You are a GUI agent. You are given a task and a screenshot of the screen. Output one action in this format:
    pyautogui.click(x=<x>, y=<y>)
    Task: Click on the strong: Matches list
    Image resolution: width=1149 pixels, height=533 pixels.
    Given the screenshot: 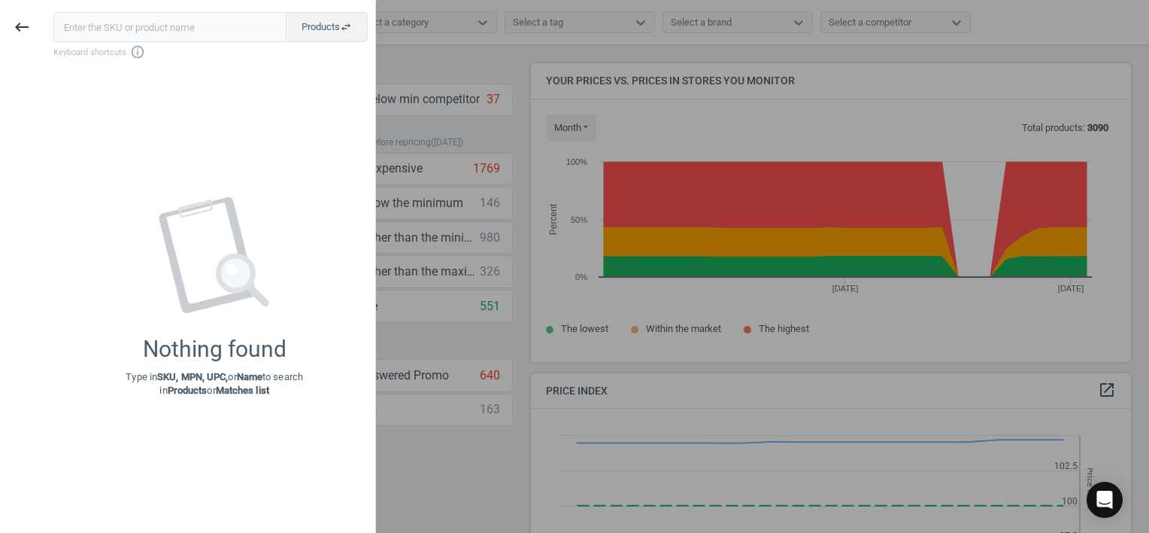 What is the action you would take?
    pyautogui.click(x=242, y=390)
    